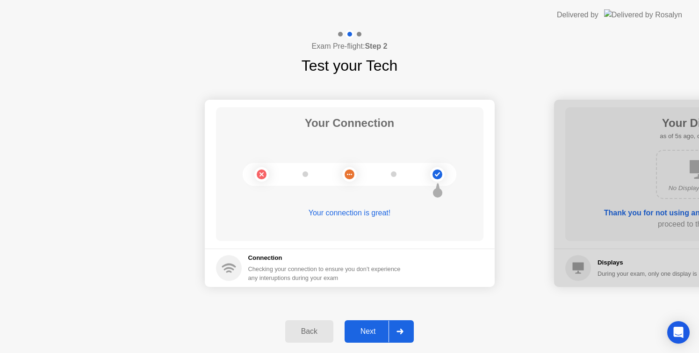 Image resolution: width=699 pixels, height=353 pixels. Describe the element at coordinates (350, 123) in the screenshot. I see `h1: Your Connection` at that location.